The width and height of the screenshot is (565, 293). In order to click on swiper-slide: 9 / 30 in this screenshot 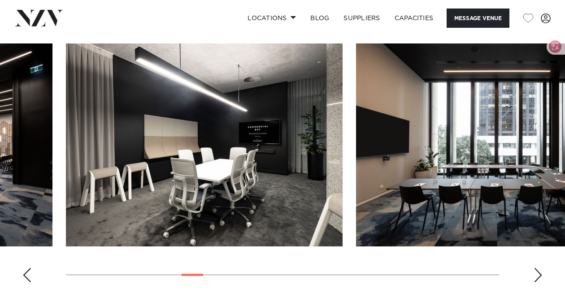, I will do `click(204, 145)`.